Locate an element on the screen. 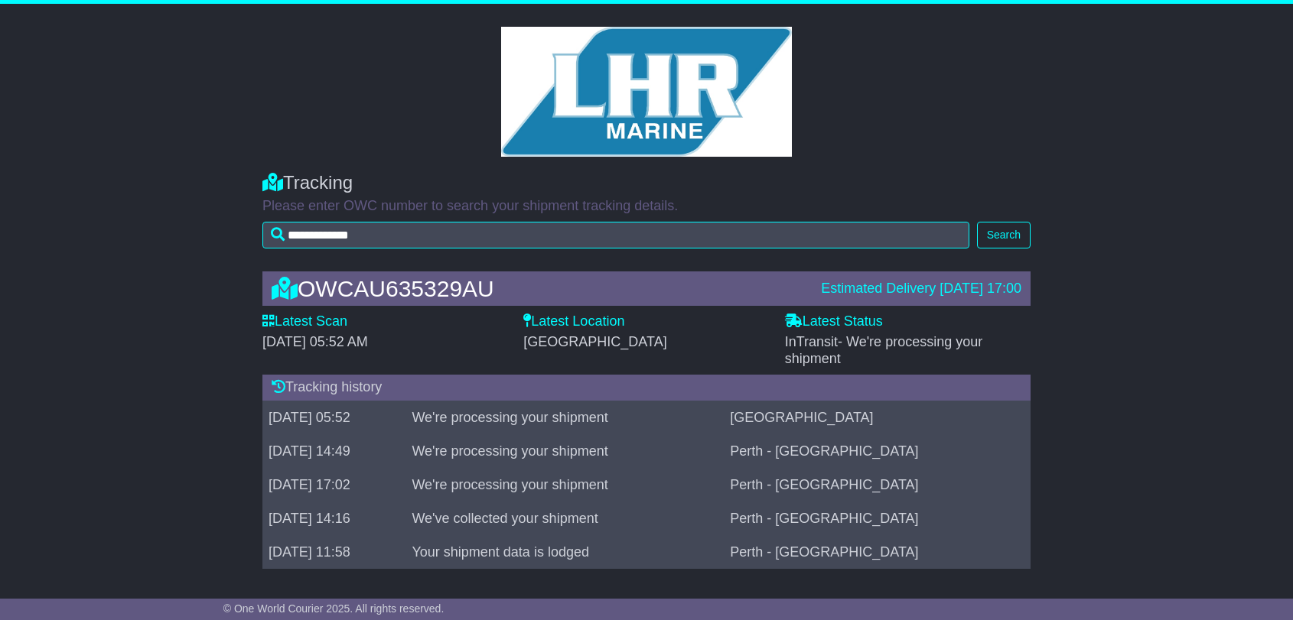 The width and height of the screenshot is (1293, 620). label: Latest Status is located at coordinates (834, 322).